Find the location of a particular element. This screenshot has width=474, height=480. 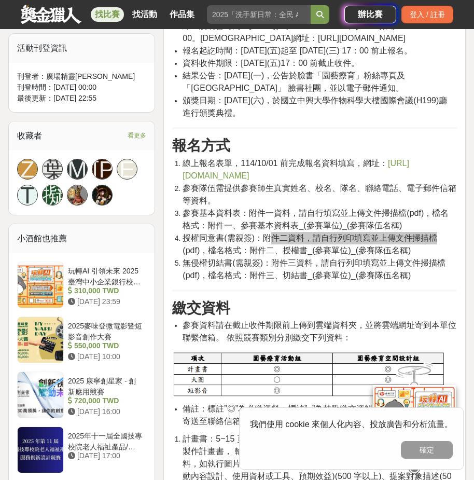

div: T is located at coordinates (27, 195).